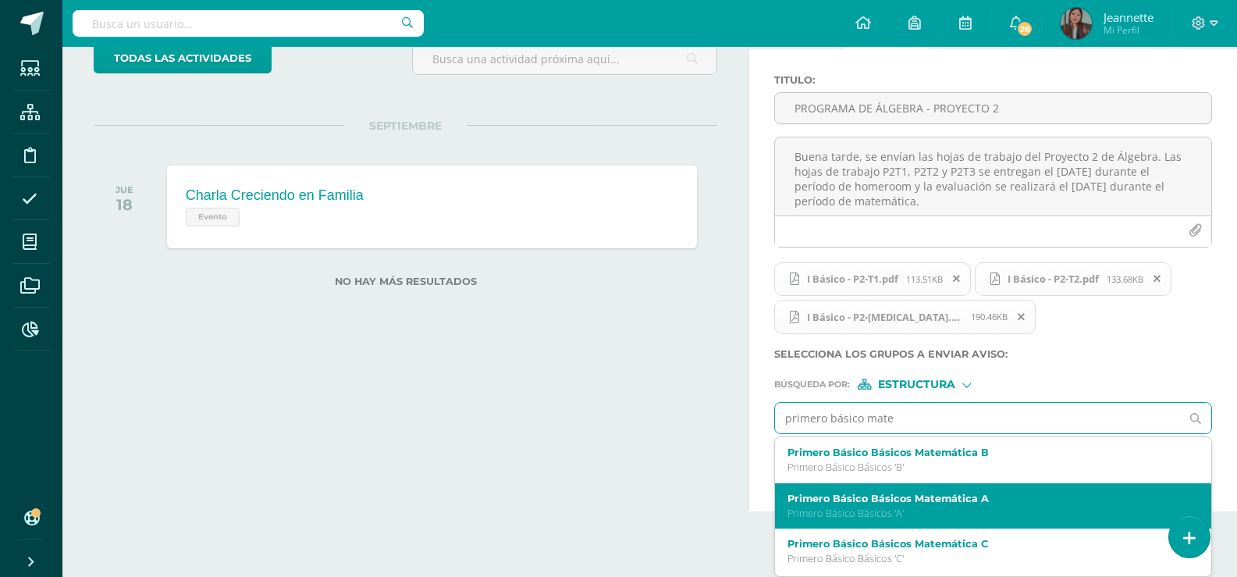  Describe the element at coordinates (924, 279) in the screenshot. I see `span: 113.51KB` at that location.